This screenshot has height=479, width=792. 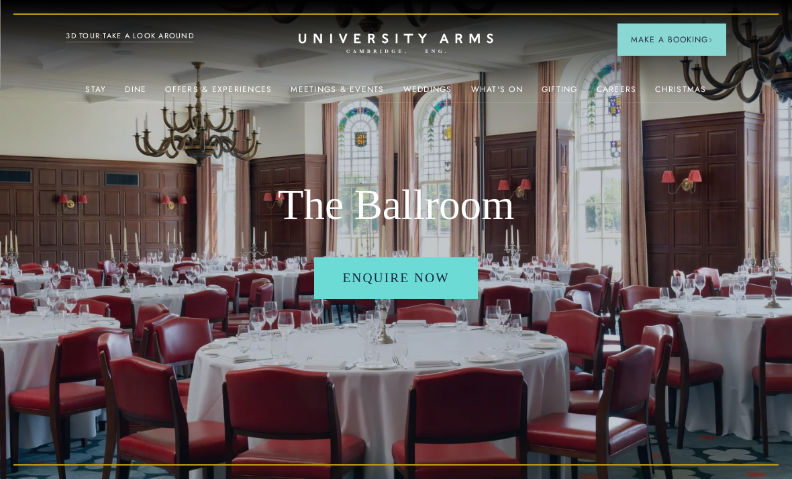 What do you see at coordinates (560, 93) in the screenshot?
I see `a: Gifting` at bounding box center [560, 93].